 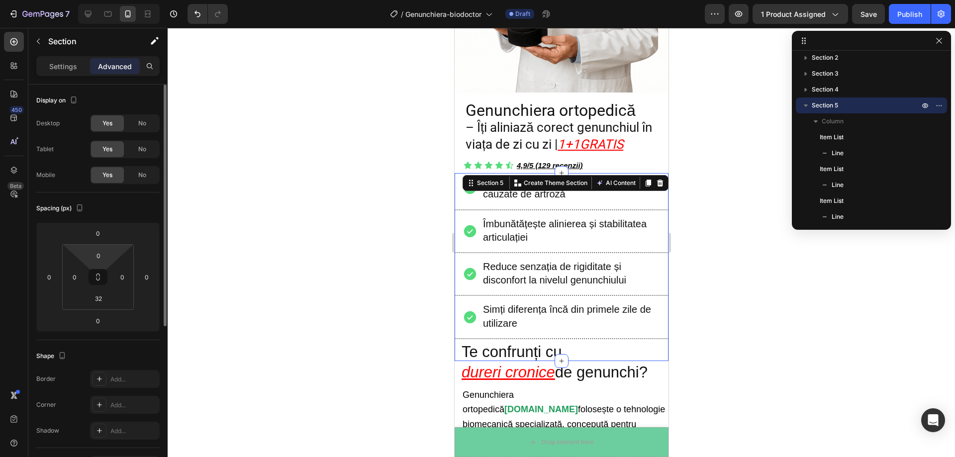 I want to click on u: 4,9/5 (129 recenzii), so click(x=95, y=137).